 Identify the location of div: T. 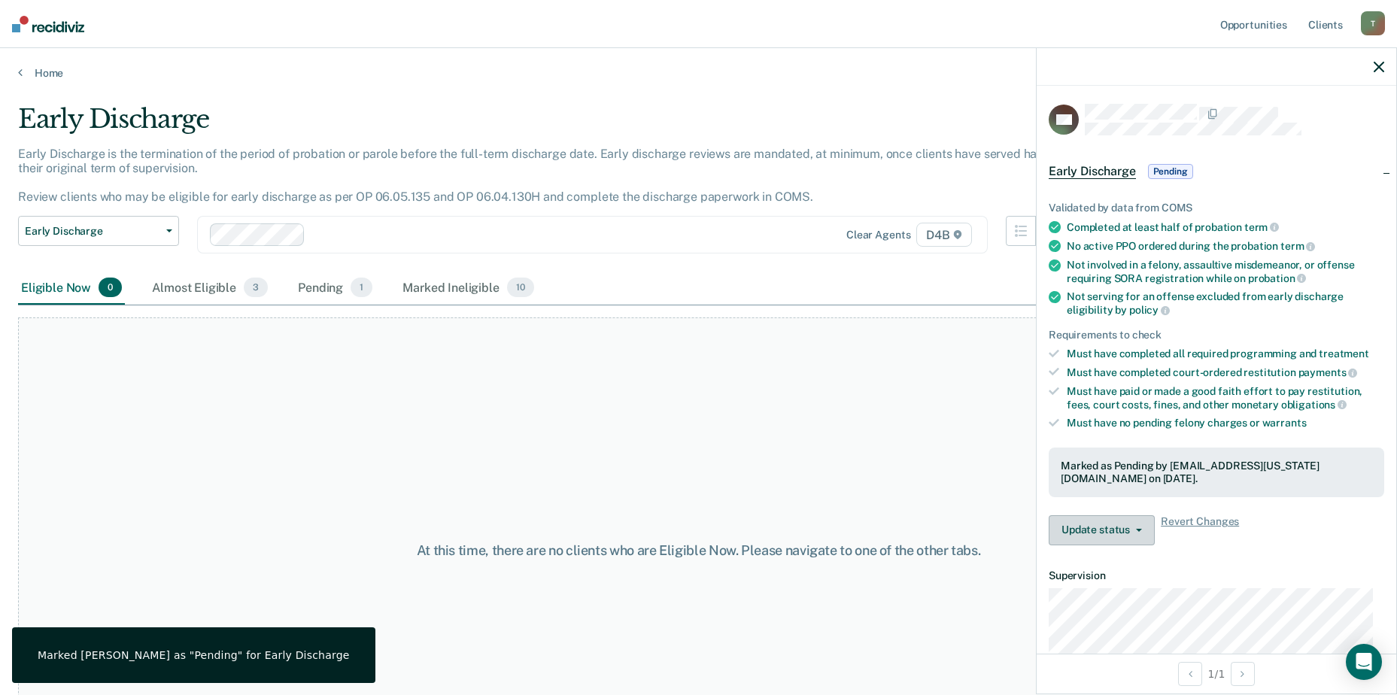
(1373, 23).